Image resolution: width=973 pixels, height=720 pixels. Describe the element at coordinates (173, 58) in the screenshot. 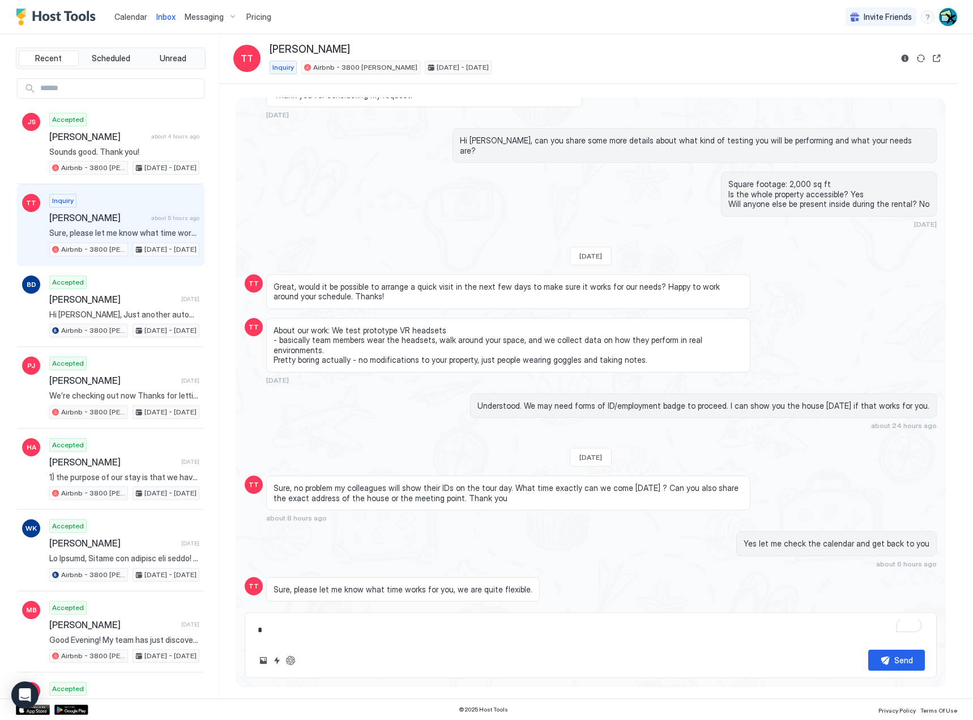

I see `button: Unread` at that location.